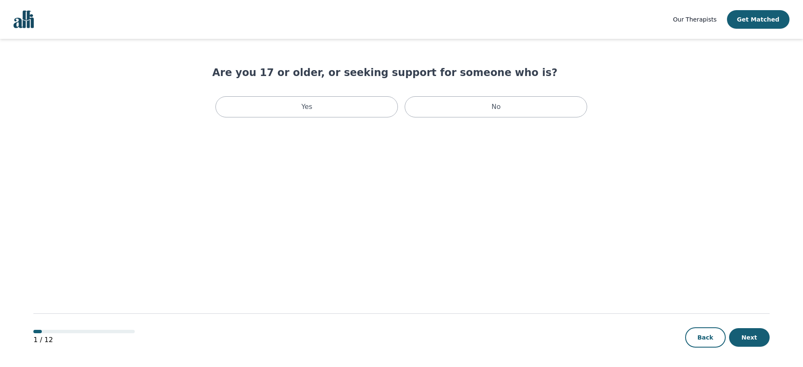 This screenshot has width=803, height=367. What do you see at coordinates (694, 19) in the screenshot?
I see `a: Our Therapists` at bounding box center [694, 19].